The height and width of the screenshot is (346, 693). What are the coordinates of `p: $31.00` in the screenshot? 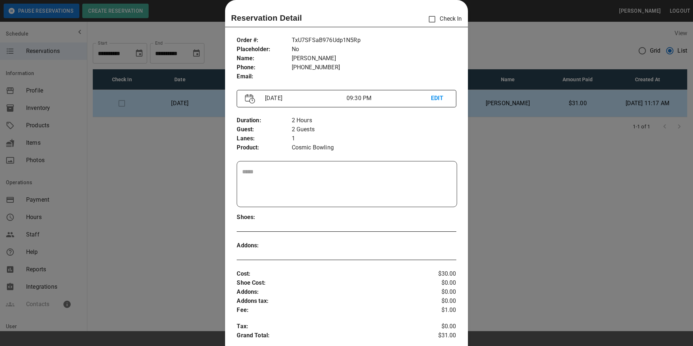 It's located at (438, 336).